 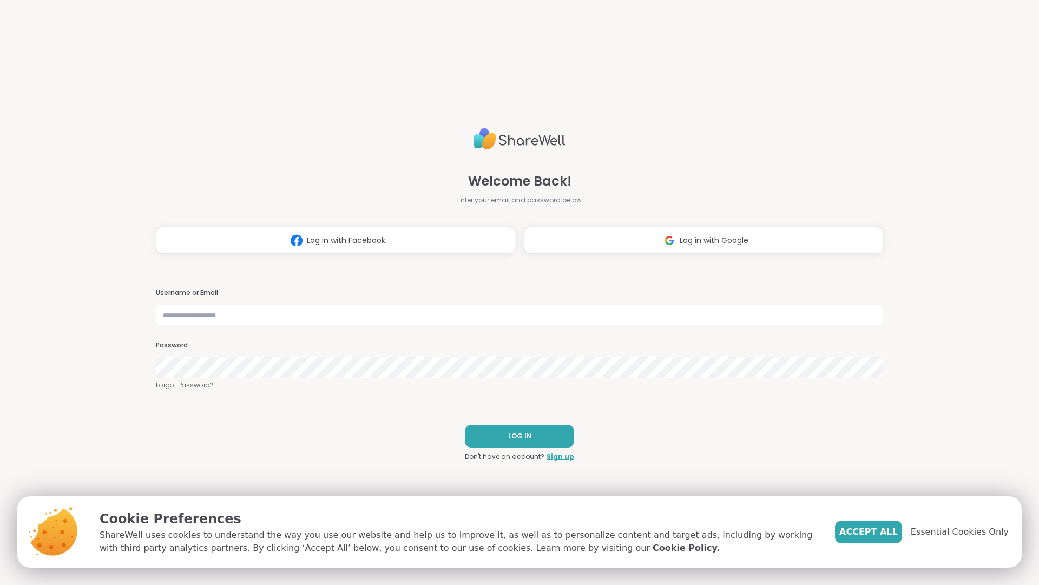 I want to click on span: Enter your email and password below, so click(x=520, y=200).